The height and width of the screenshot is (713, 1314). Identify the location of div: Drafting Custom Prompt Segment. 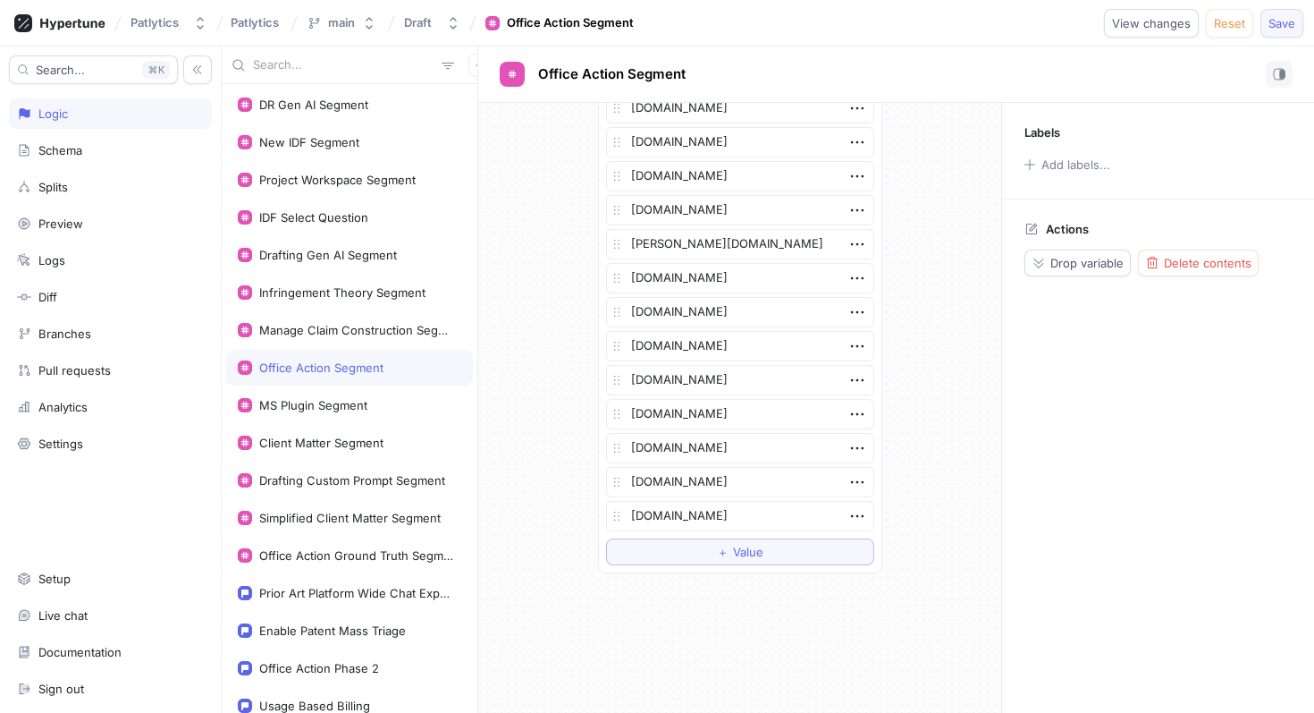
(352, 480).